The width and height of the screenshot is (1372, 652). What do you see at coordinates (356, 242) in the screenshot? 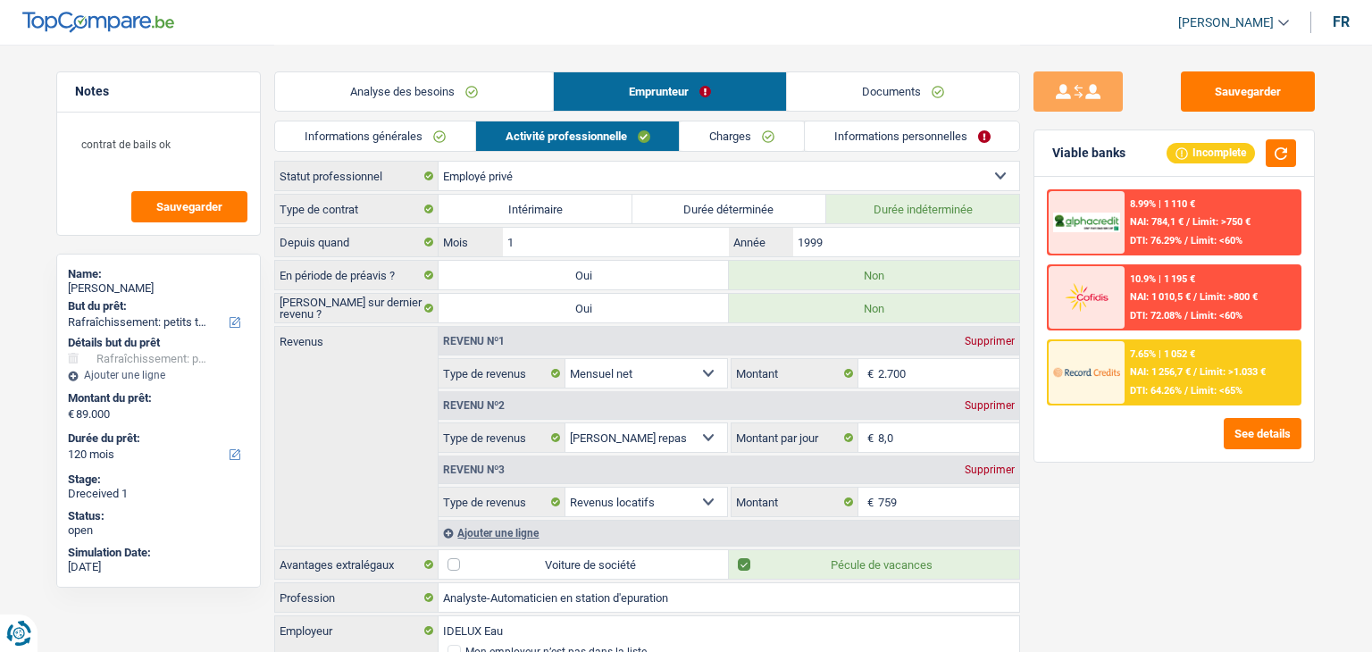
I see `label: Depuis quand` at bounding box center [356, 242].